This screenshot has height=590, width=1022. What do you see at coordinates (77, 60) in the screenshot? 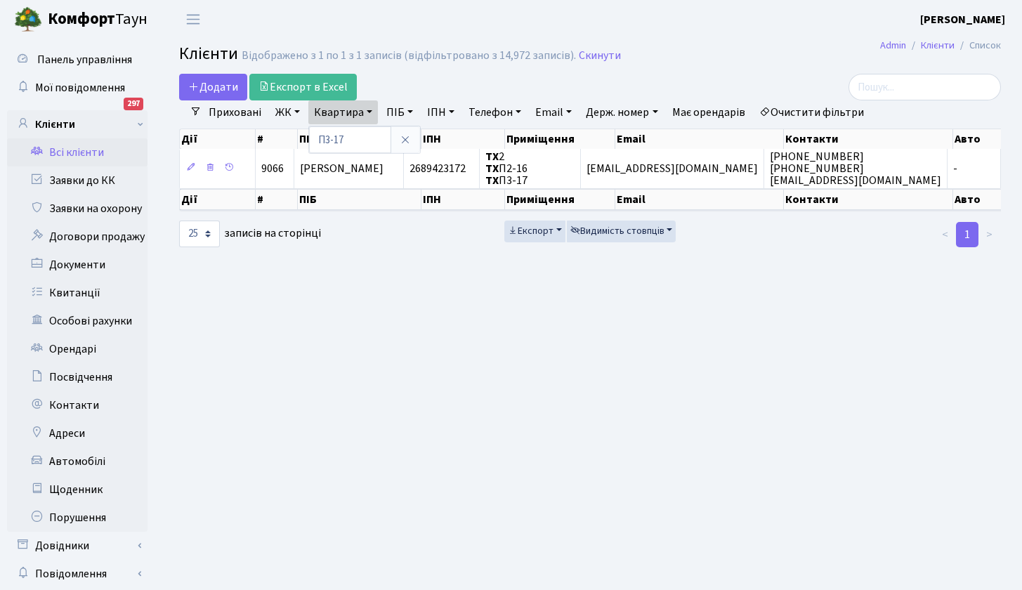
I see `a: Панель управління` at bounding box center [77, 60].